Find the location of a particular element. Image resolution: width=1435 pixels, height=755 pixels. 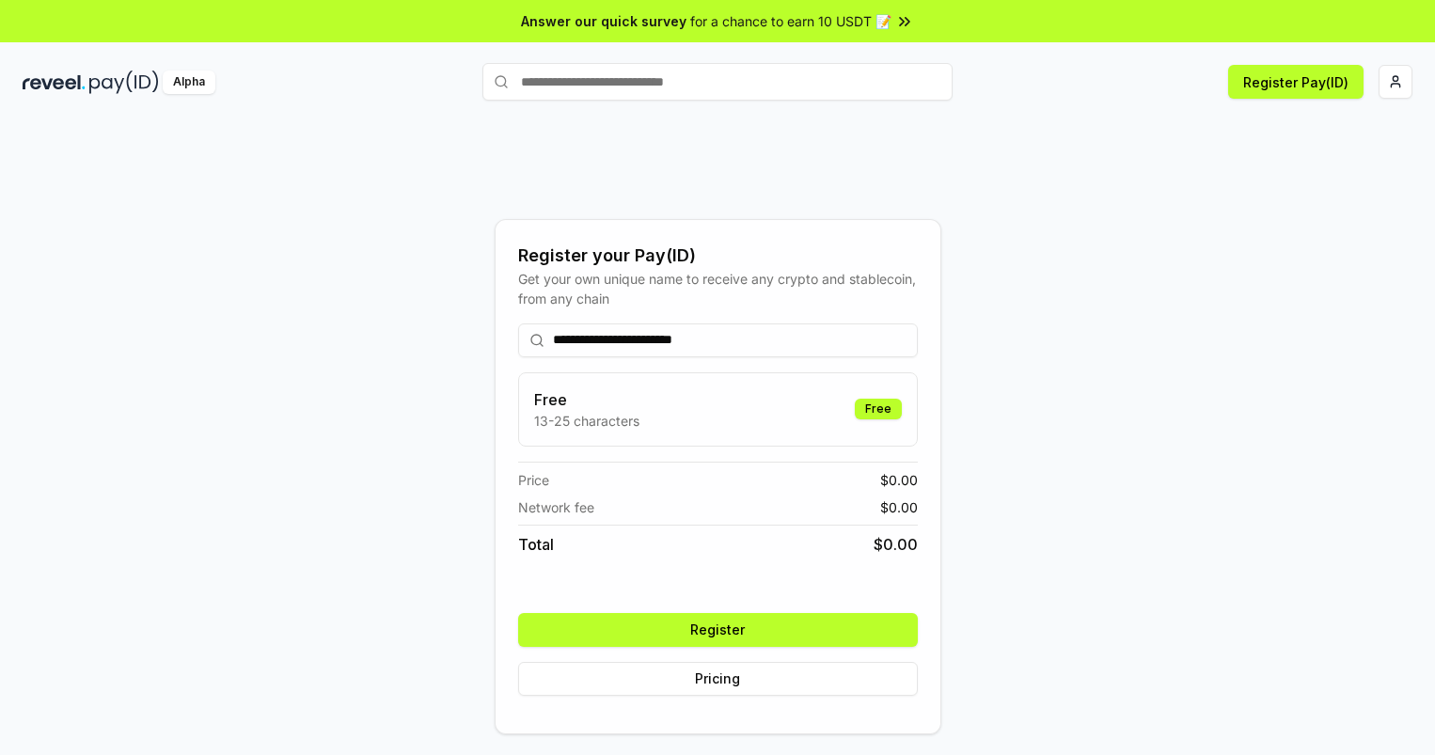

button: Pricing is located at coordinates (718, 679).